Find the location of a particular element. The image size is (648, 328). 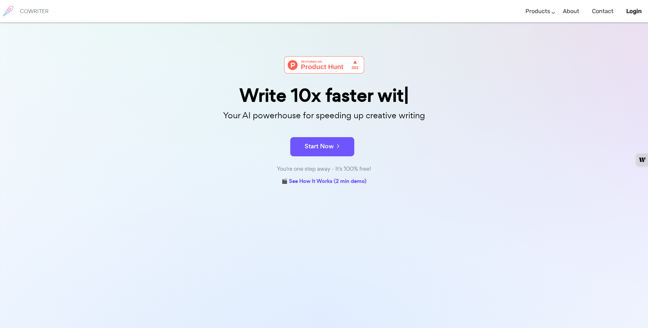

a: Products is located at coordinates (537, 11).